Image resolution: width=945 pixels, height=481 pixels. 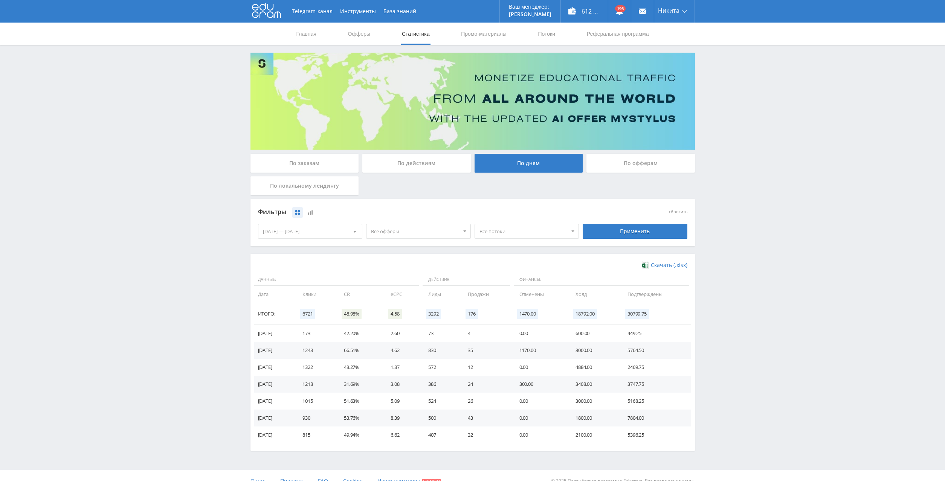 I want to click on td: Клики, so click(x=315, y=294).